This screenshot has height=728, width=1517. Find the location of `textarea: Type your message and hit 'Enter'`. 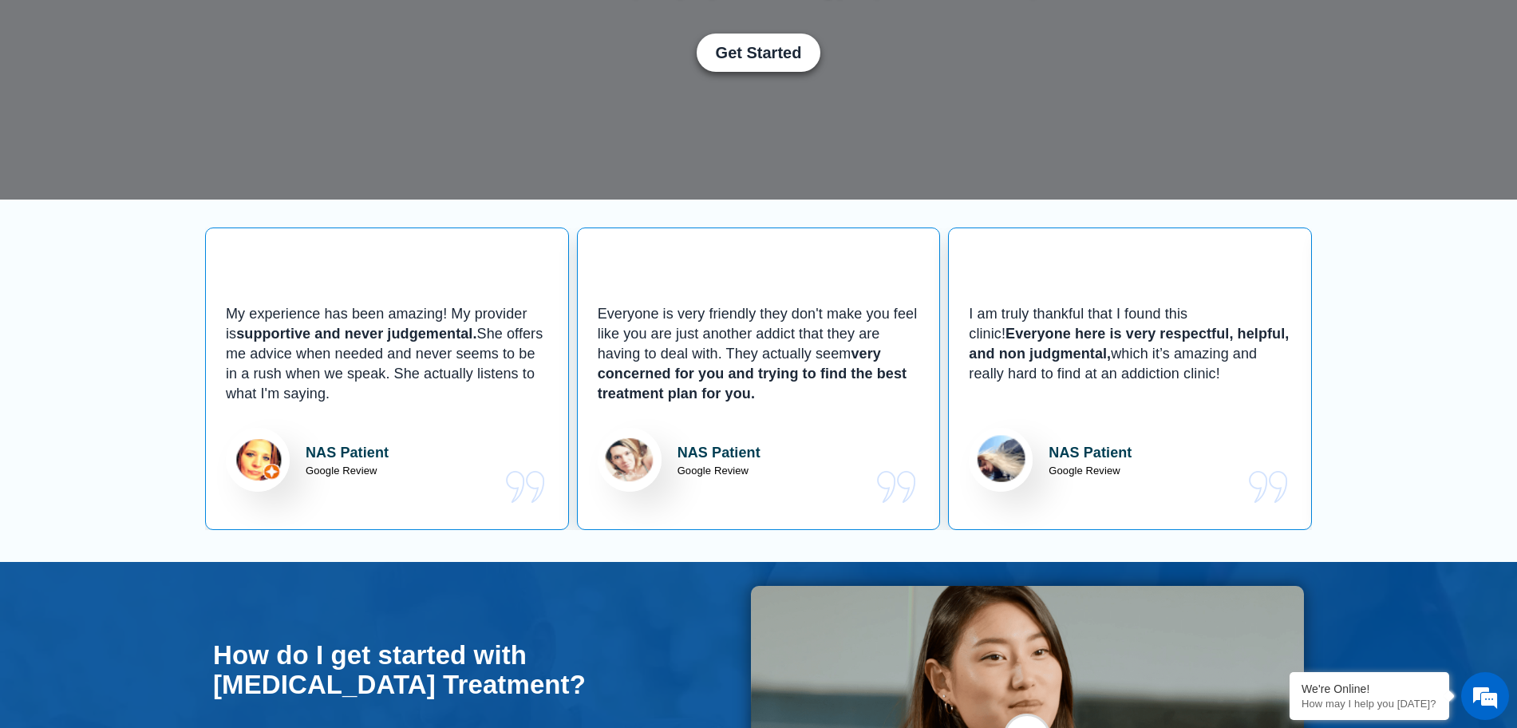

textarea: Type your message and hit 'Enter' is located at coordinates (156, 464).